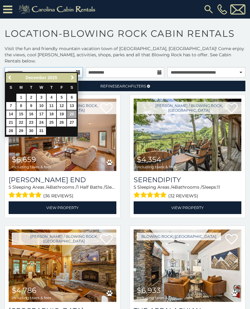 The width and height of the screenshot is (250, 309). I want to click on a: 18, so click(51, 114).